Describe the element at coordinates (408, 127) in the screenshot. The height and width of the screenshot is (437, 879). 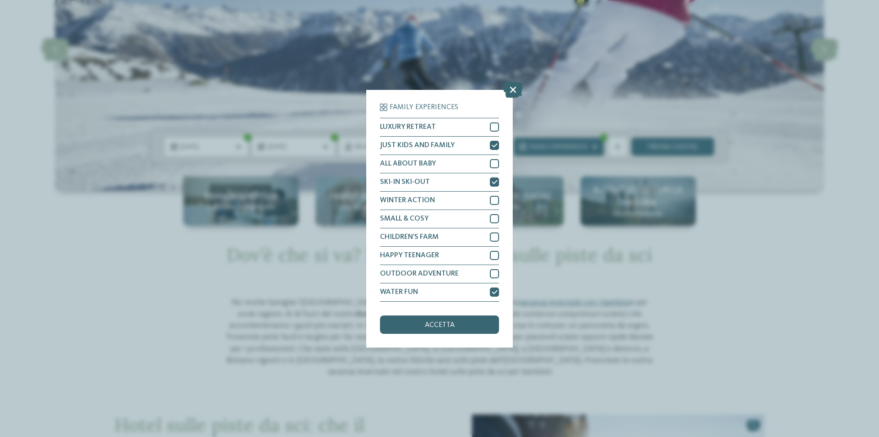
I see `span: LUXURY RETREAT` at that location.